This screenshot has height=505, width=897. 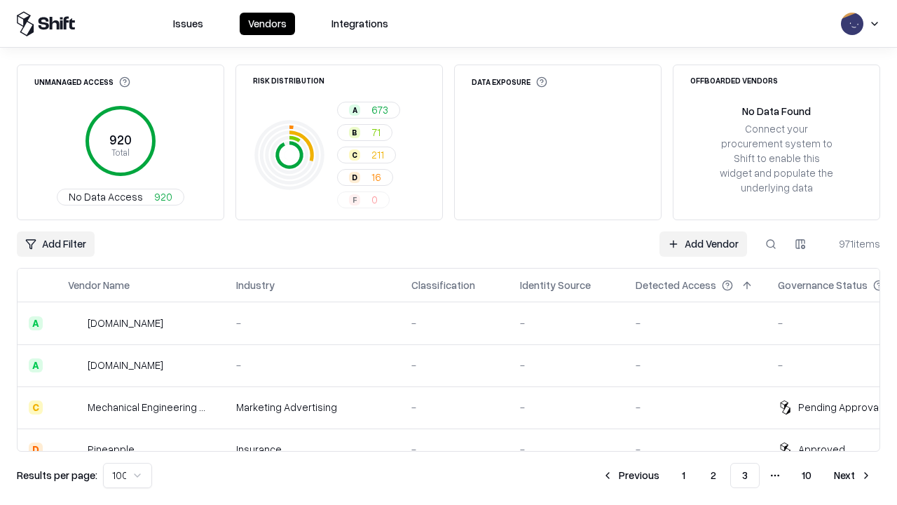 I want to click on button: 3, so click(x=745, y=475).